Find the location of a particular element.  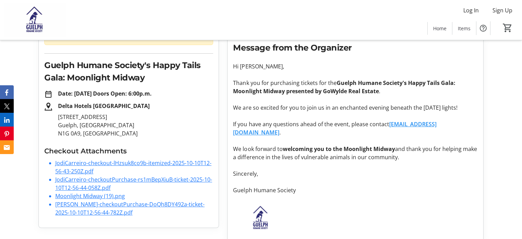

span: Home is located at coordinates (440, 28).